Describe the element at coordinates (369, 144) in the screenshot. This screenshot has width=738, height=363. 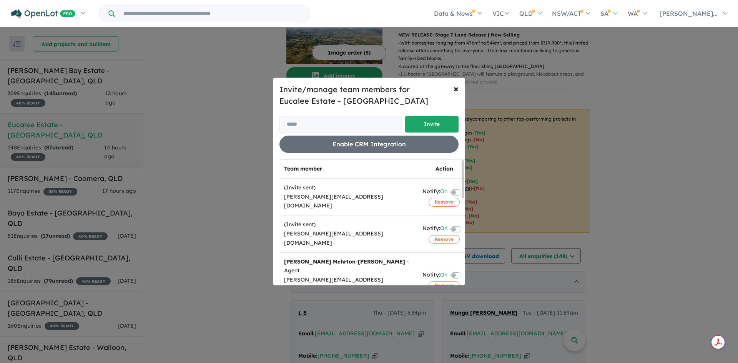
I see `button: Enable CRM Integration` at that location.